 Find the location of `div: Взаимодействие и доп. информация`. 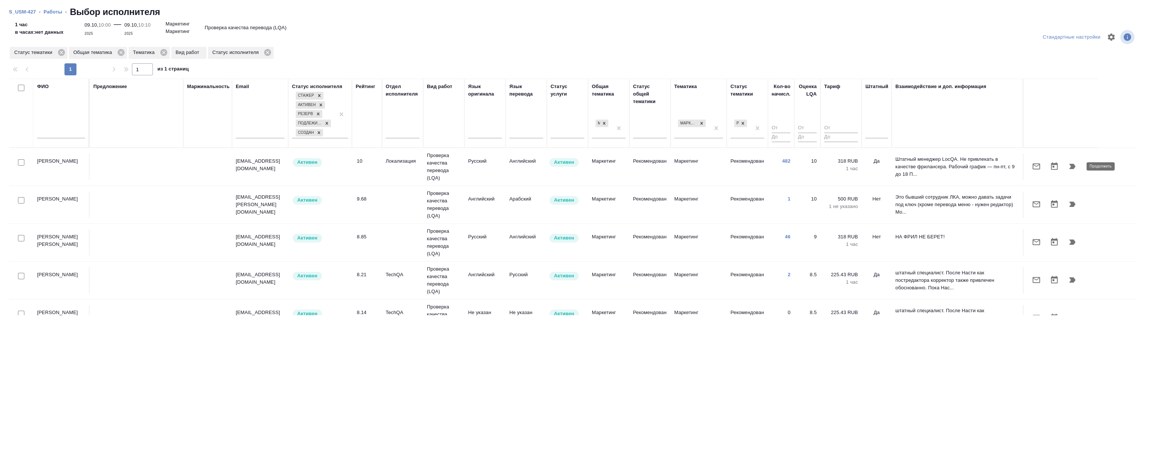

div: Взаимодействие и доп. информация is located at coordinates (941, 87).